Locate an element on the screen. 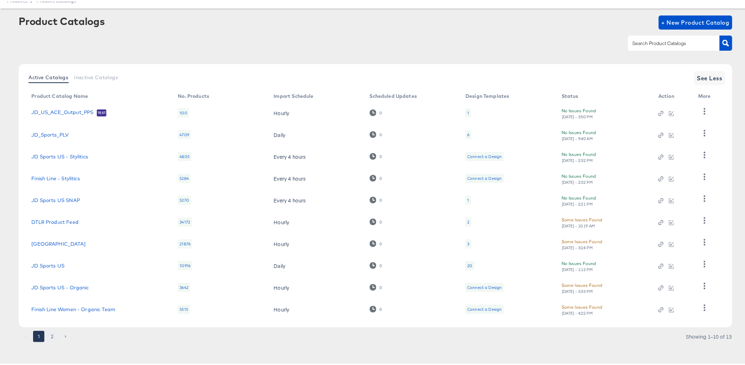 Image resolution: width=745 pixels, height=365 pixels. a: JD Sports US - Organic is located at coordinates (60, 286).